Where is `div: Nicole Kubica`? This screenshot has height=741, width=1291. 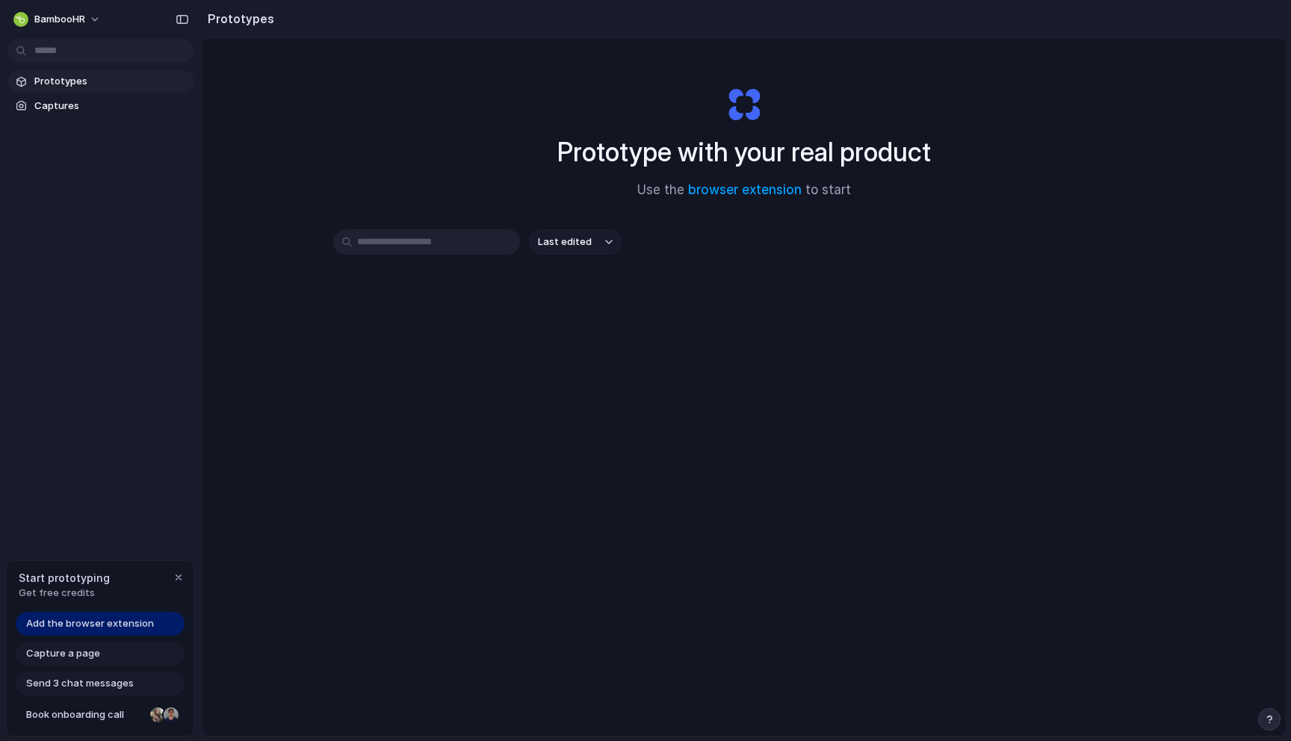
div: Nicole Kubica is located at coordinates (158, 715).